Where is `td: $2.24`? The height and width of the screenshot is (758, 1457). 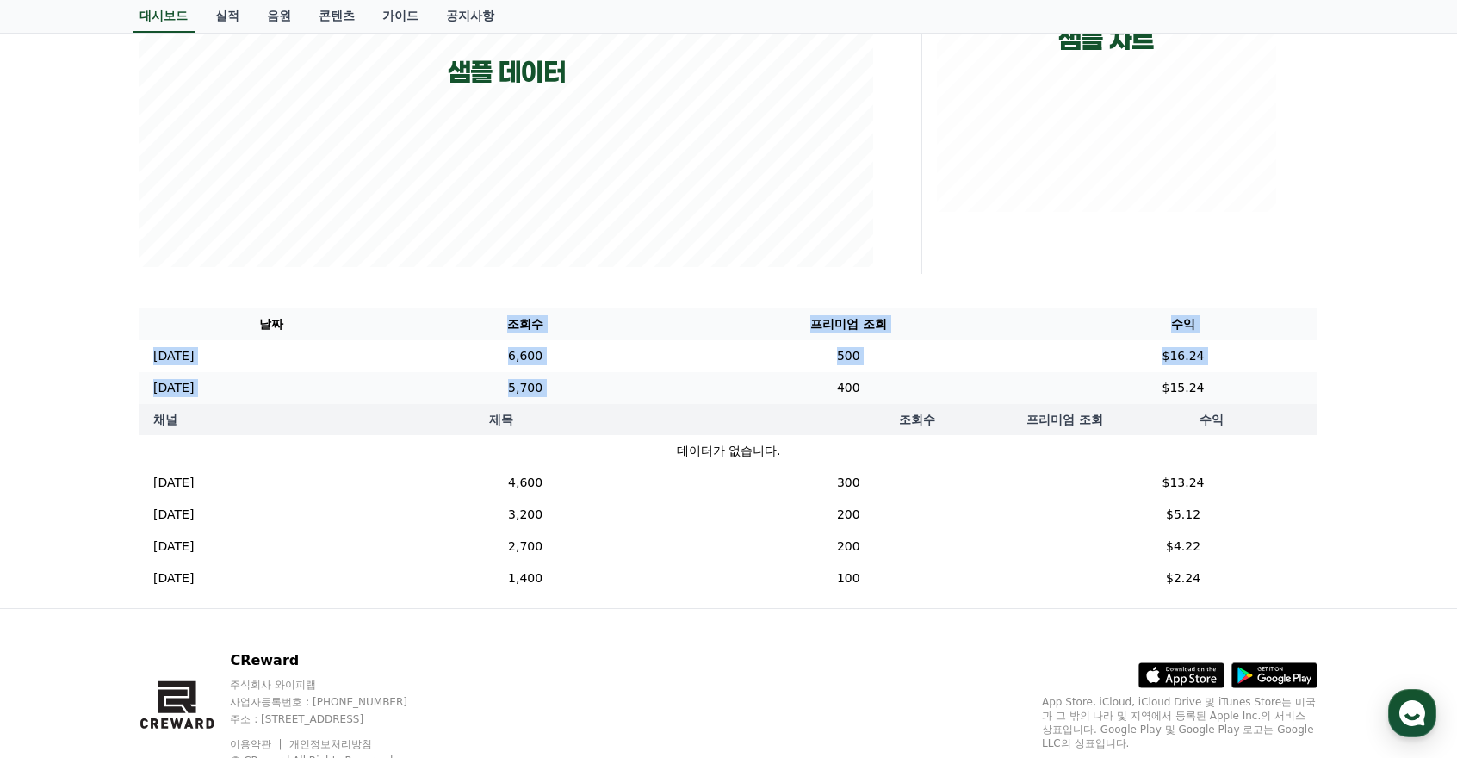 td: $2.24 is located at coordinates (1183, 578).